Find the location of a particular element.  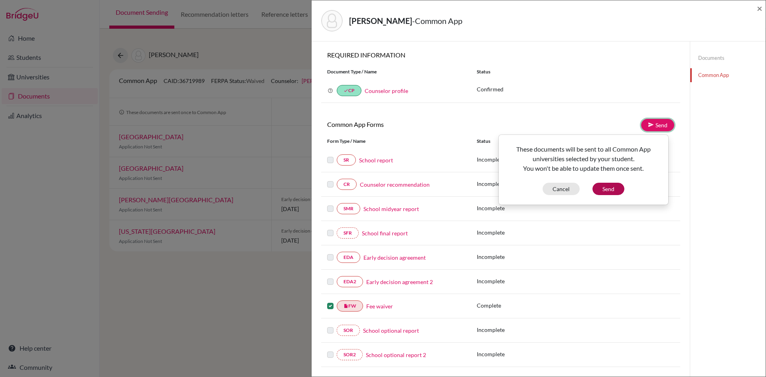

a: Send is located at coordinates (658, 125).